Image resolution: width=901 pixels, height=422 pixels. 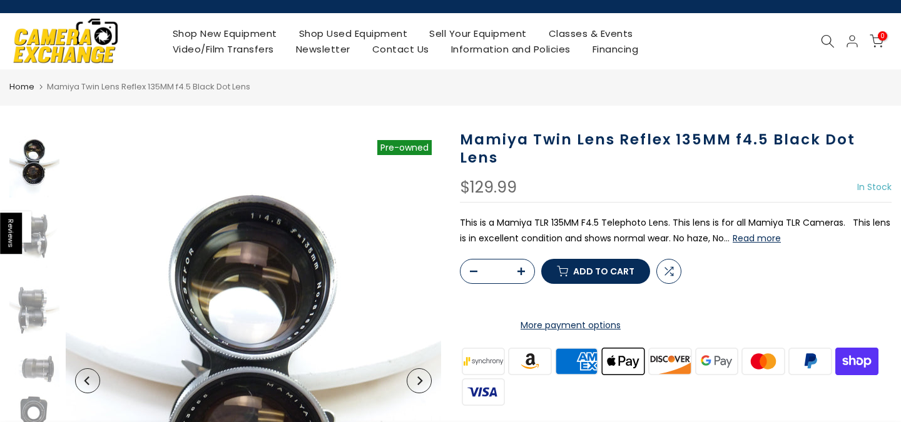 What do you see at coordinates (590, 33) in the screenshot?
I see `a: Classes & Events` at bounding box center [590, 33].